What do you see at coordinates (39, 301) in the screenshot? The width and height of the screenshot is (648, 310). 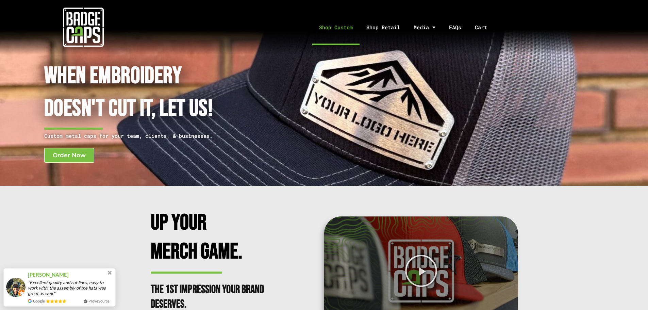 I see `span: Google` at bounding box center [39, 301].